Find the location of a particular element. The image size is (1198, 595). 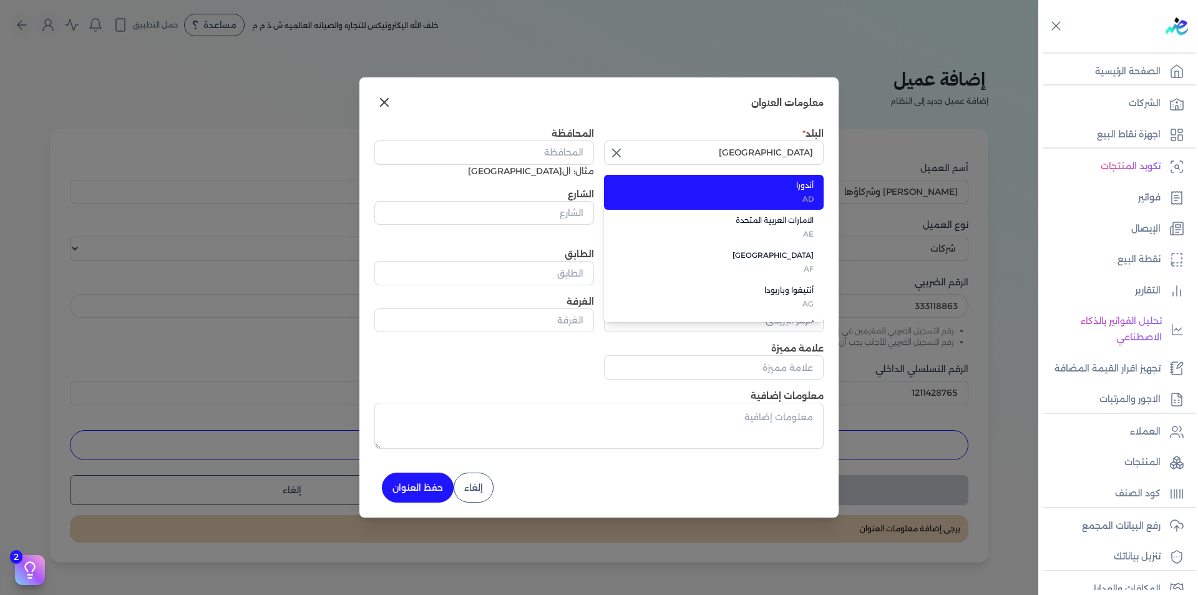

a: التقارير is located at coordinates (1114, 291).